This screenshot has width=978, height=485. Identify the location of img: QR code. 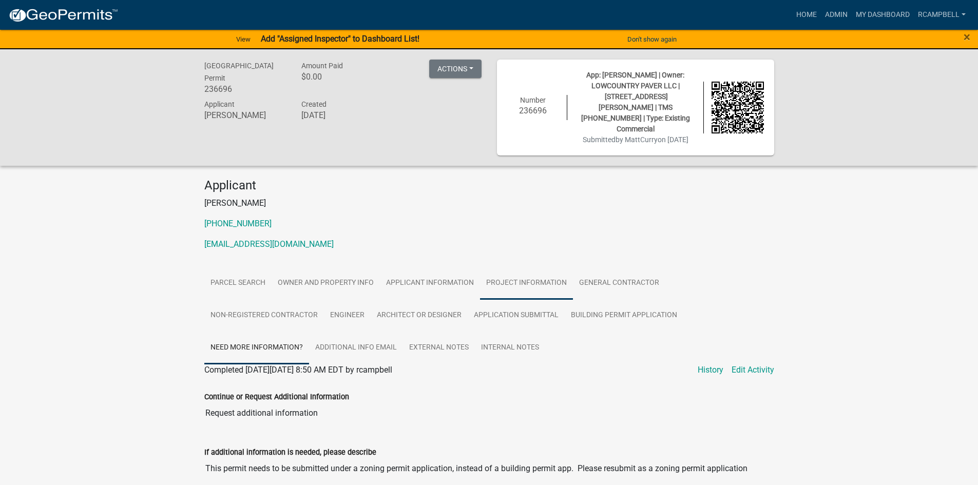
(738, 108).